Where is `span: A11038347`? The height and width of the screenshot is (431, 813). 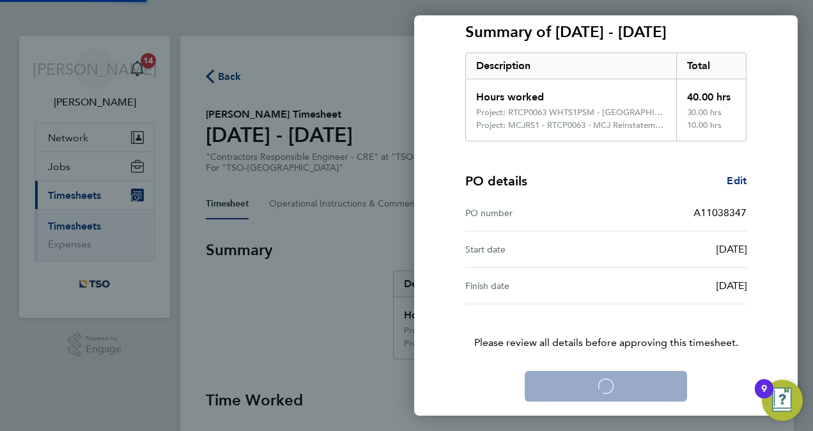
span: A11038347 is located at coordinates (720, 212).